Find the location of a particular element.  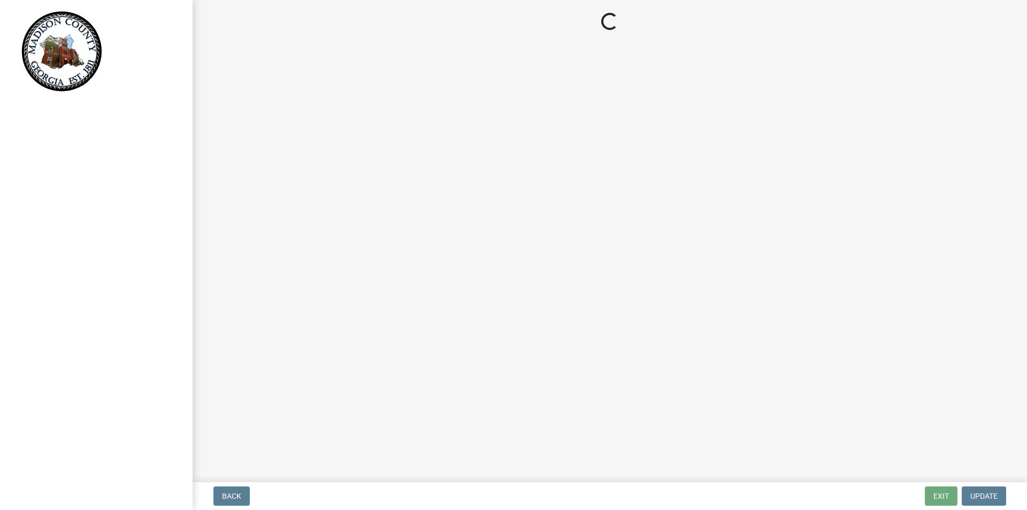

button: Update is located at coordinates (984, 496).